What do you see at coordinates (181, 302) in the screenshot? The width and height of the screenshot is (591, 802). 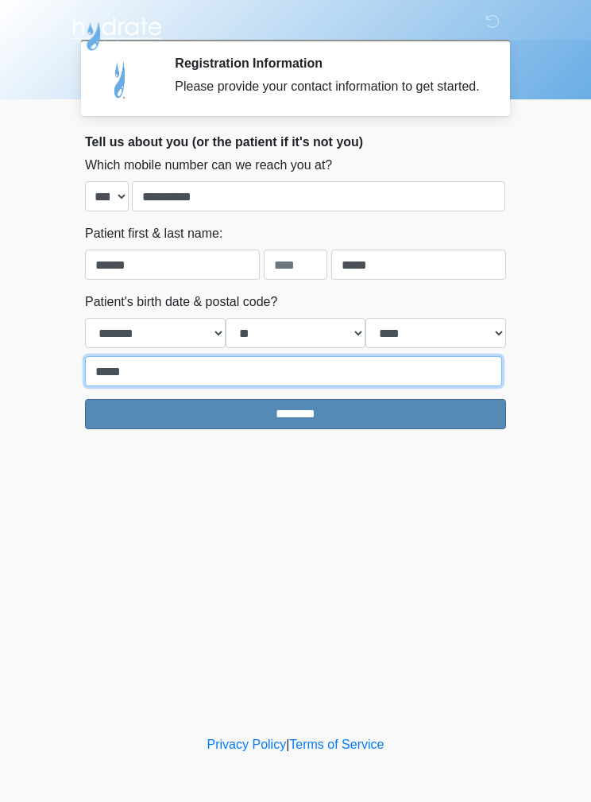 I see `label: Patient's birth date & postal code?` at bounding box center [181, 302].